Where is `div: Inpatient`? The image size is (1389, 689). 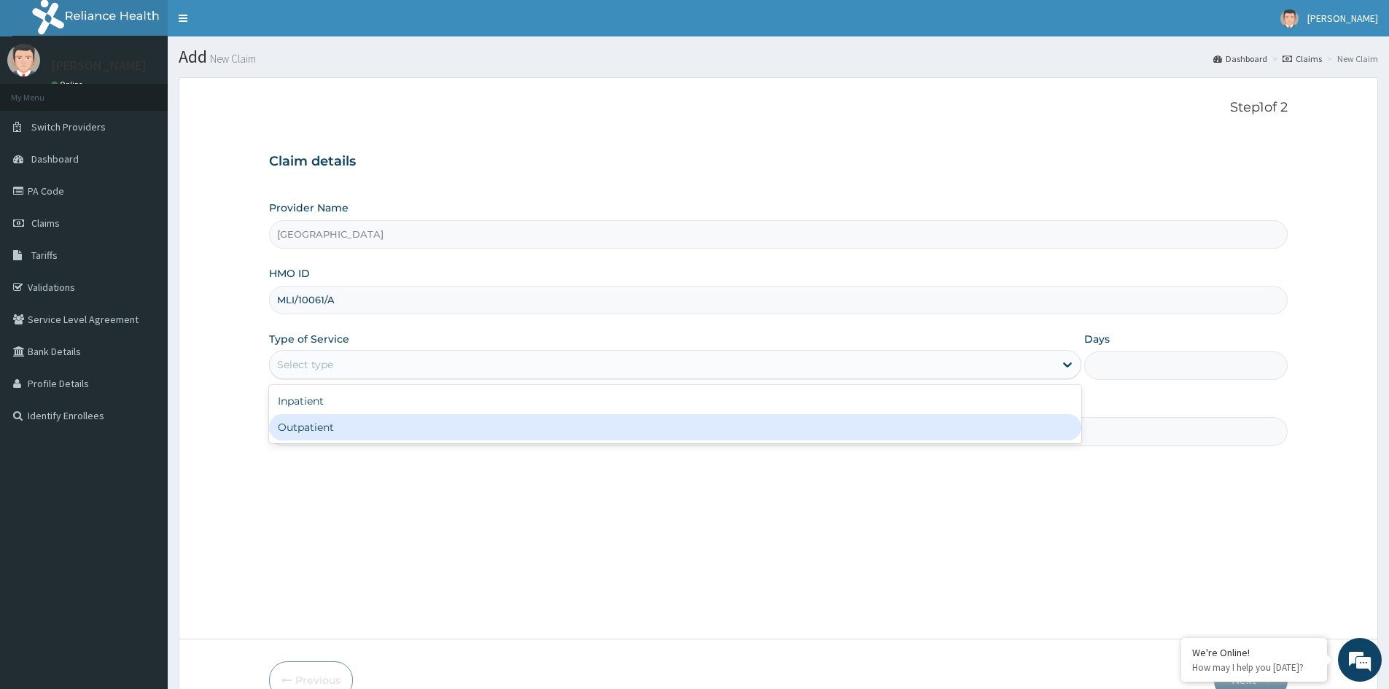 div: Inpatient is located at coordinates (675, 401).